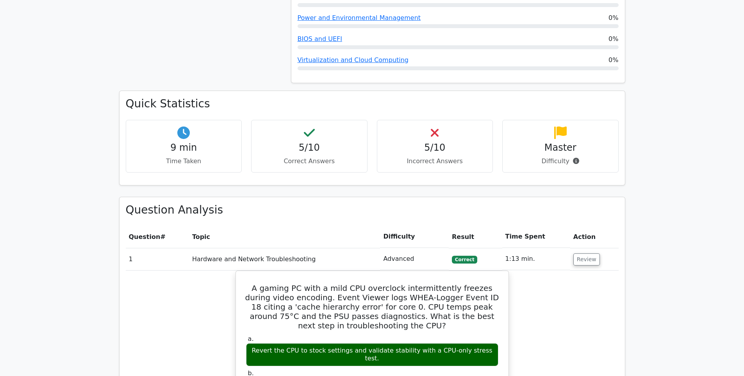  Describe the element at coordinates (595, 237) in the screenshot. I see `th: Action` at that location.